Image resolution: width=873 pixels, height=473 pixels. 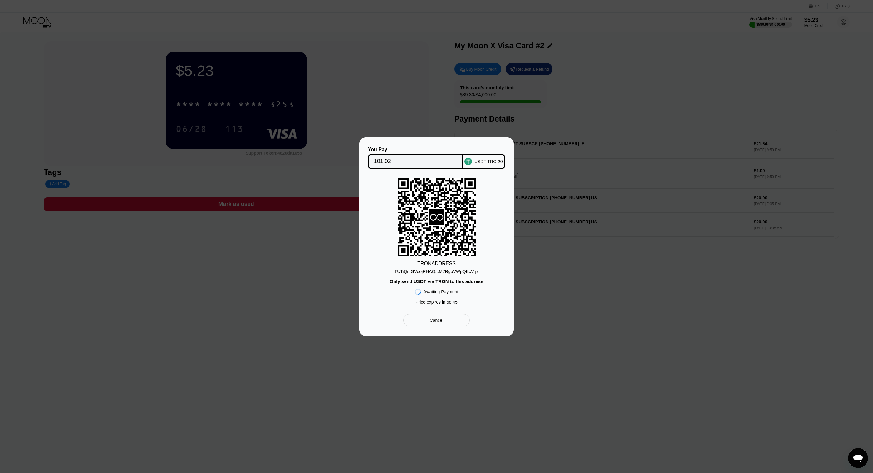 I want to click on div: TRON ADDRESS, so click(x=436, y=263).